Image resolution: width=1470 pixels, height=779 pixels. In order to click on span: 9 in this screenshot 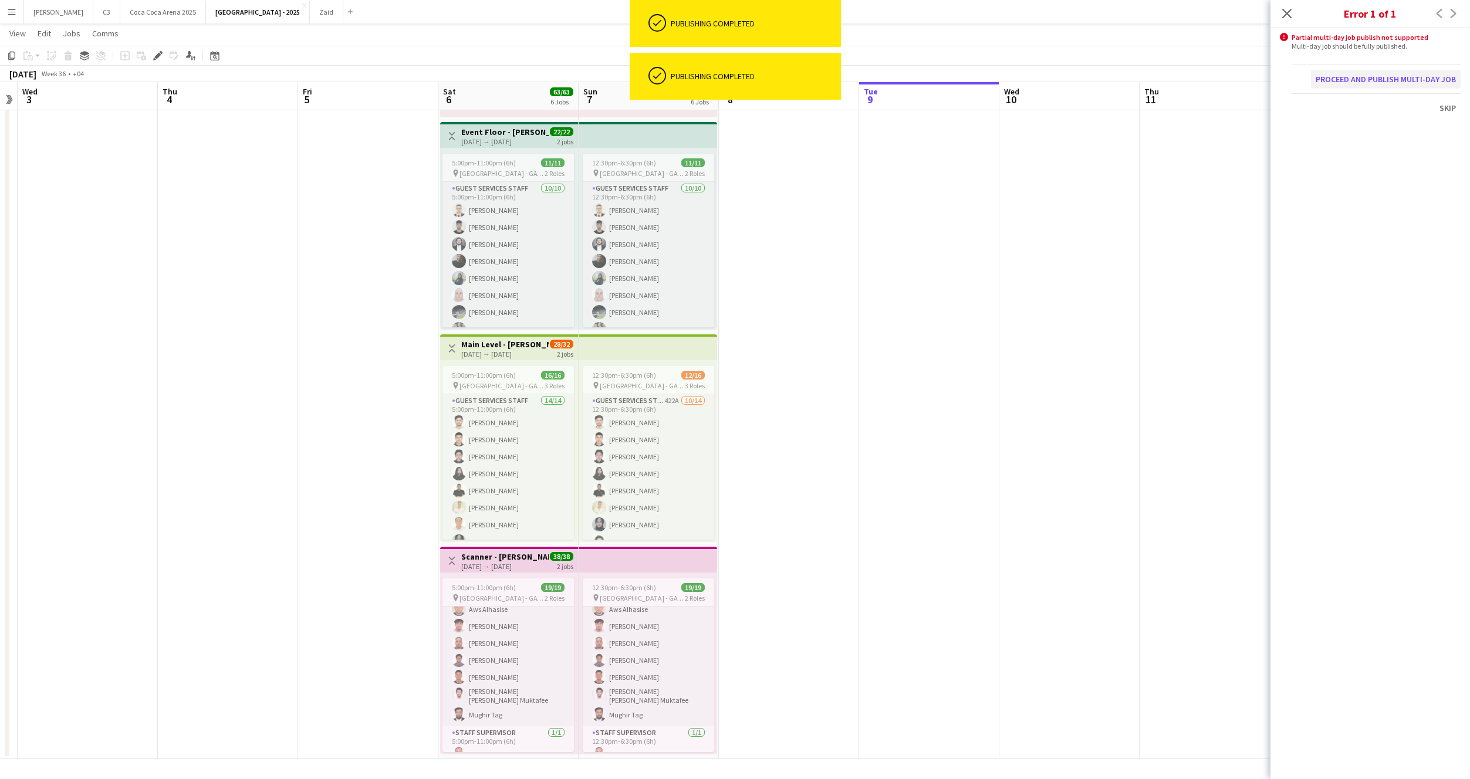, I will do `click(870, 99)`.